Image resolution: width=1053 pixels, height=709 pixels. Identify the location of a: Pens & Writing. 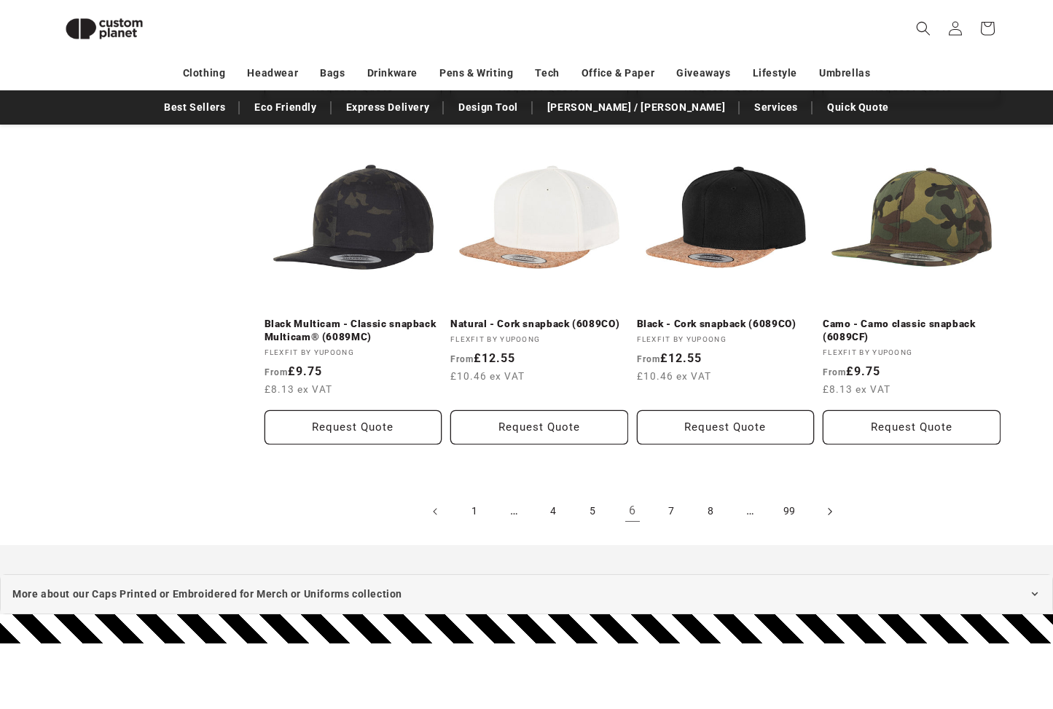
(476, 73).